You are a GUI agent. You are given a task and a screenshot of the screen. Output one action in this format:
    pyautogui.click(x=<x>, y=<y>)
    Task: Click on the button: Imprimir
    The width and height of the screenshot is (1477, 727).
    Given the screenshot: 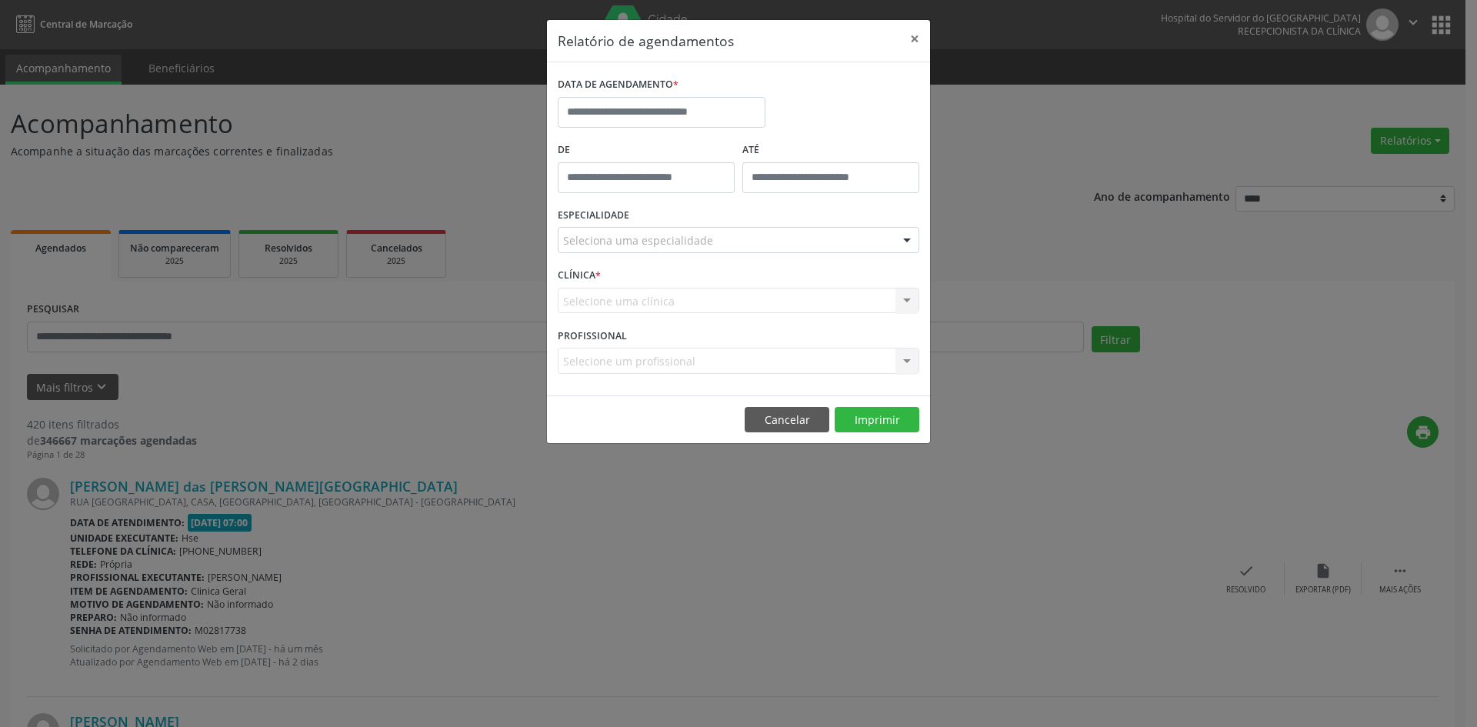 What is the action you would take?
    pyautogui.click(x=877, y=420)
    